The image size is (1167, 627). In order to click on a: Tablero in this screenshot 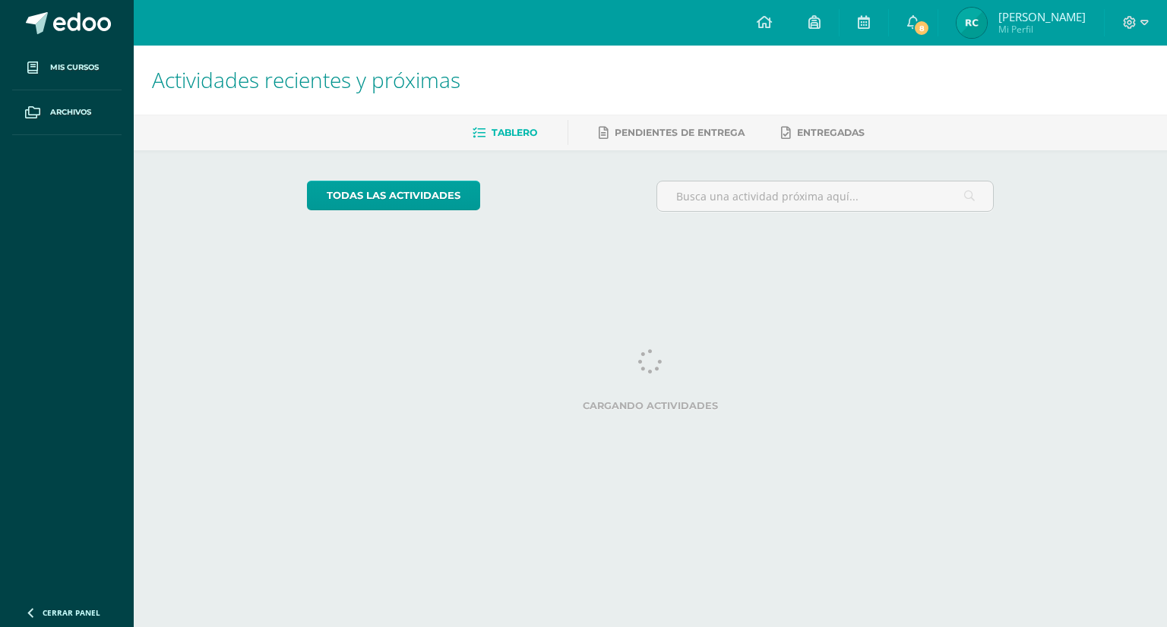, I will do `click(504, 133)`.